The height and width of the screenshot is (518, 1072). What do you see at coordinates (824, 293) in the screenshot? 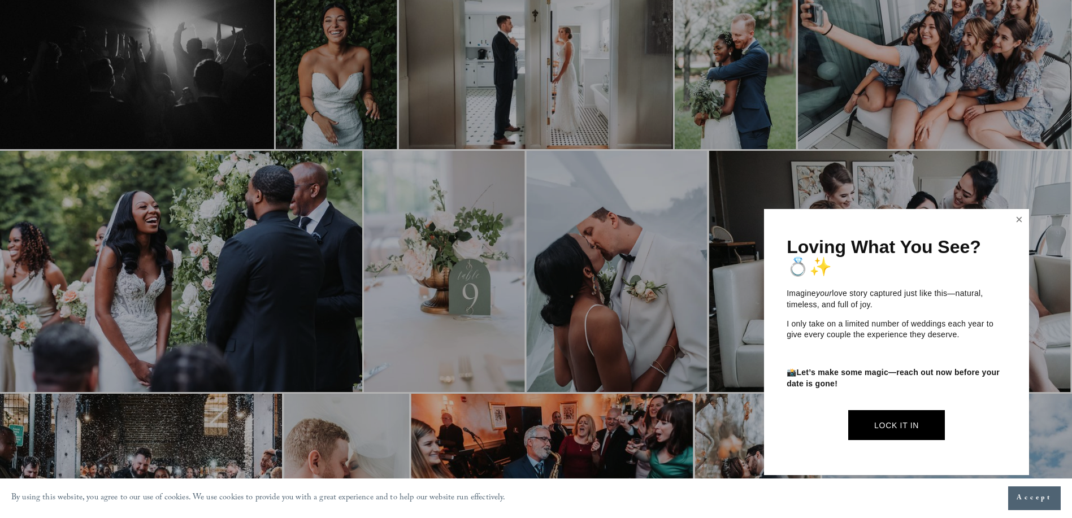
I see `em: your` at bounding box center [824, 293].